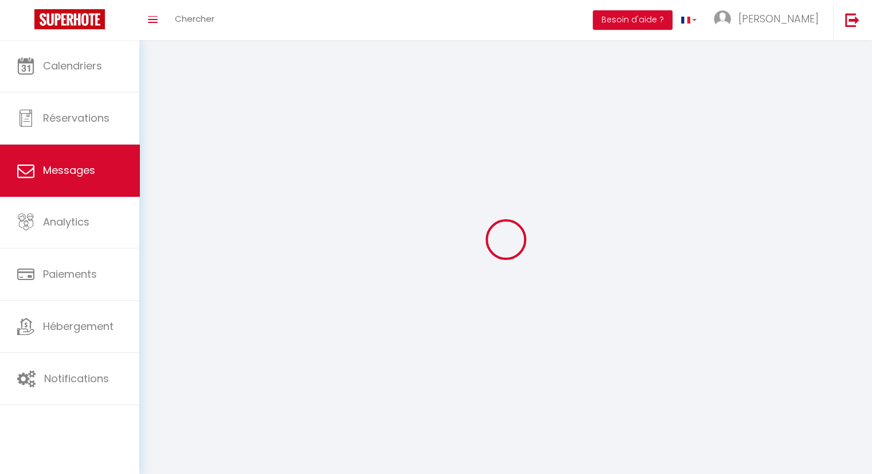 The width and height of the screenshot is (872, 474). Describe the element at coordinates (632, 20) in the screenshot. I see `button: Besoin d'aide ?` at that location.